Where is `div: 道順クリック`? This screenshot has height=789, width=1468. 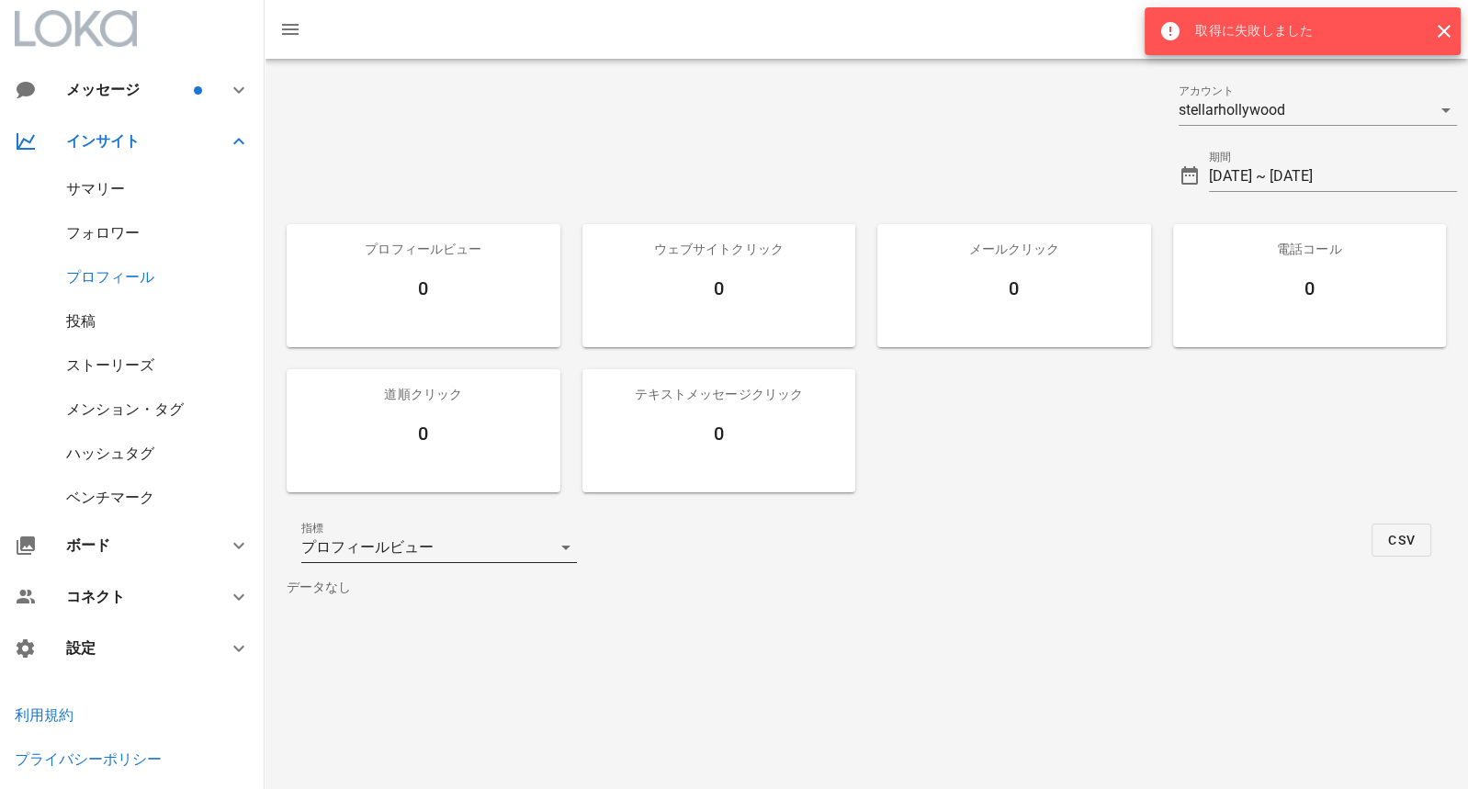 div: 道順クリック is located at coordinates (423, 394).